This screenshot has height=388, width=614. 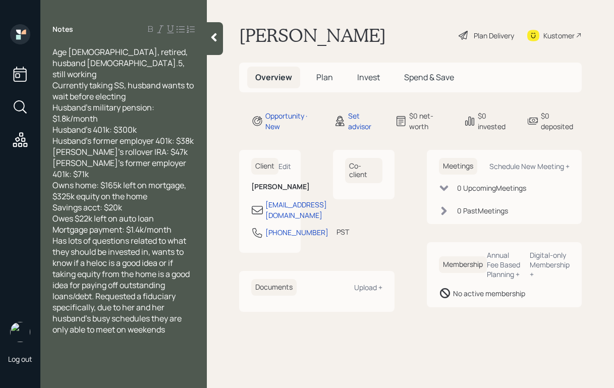 What do you see at coordinates (122, 285) in the screenshot?
I see `span: Has lots of questions related to what they should be invested in, wants to know if a heloc is a g...` at bounding box center [122, 285].